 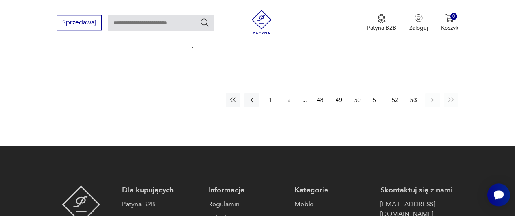 I want to click on button: 50, so click(x=357, y=100).